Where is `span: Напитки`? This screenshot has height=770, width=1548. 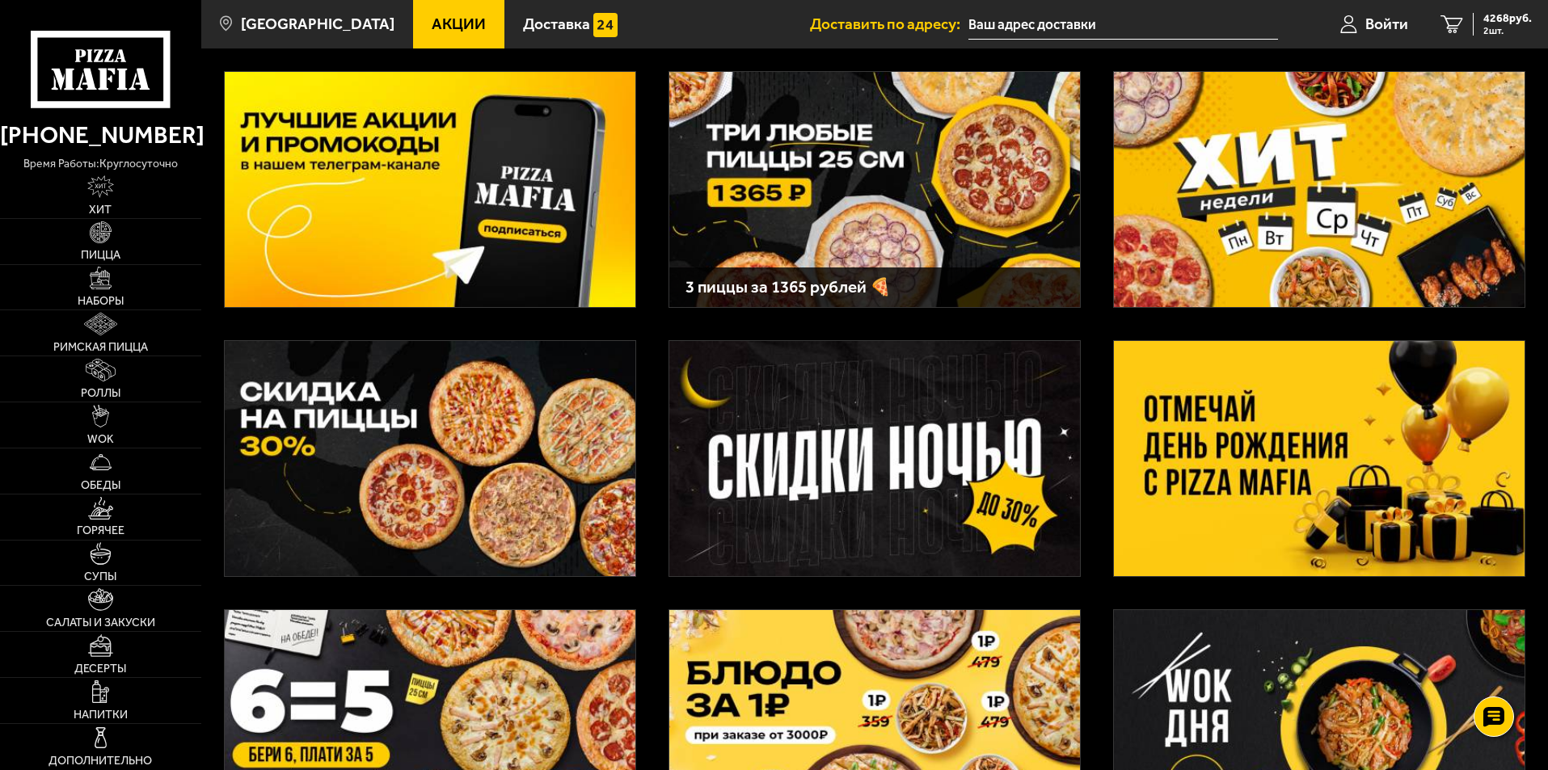
span: Напитки is located at coordinates (100, 715).